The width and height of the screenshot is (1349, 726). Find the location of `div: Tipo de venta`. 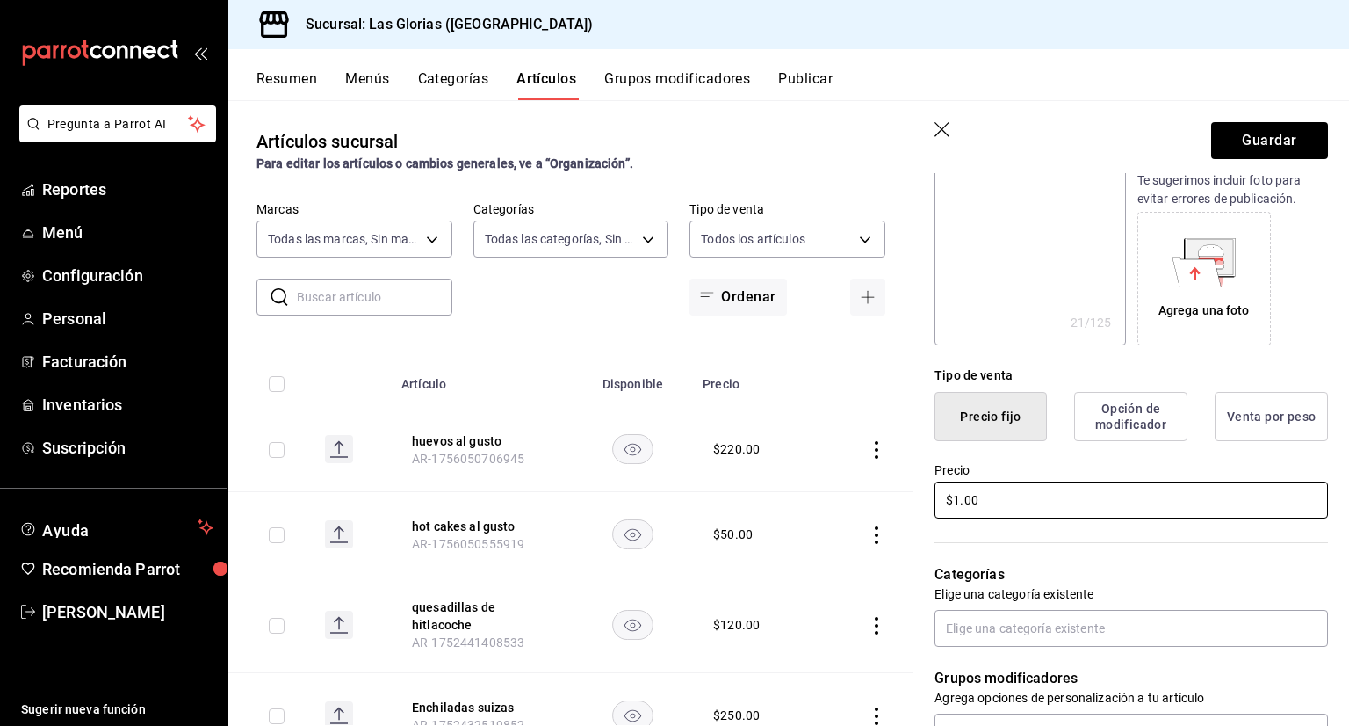

div: Tipo de venta is located at coordinates (1132, 375).